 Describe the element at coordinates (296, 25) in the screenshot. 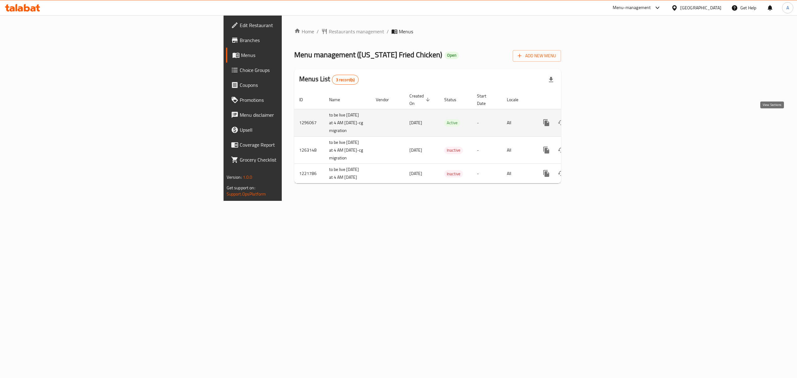

I see `span: Edit Restaurant` at that location.